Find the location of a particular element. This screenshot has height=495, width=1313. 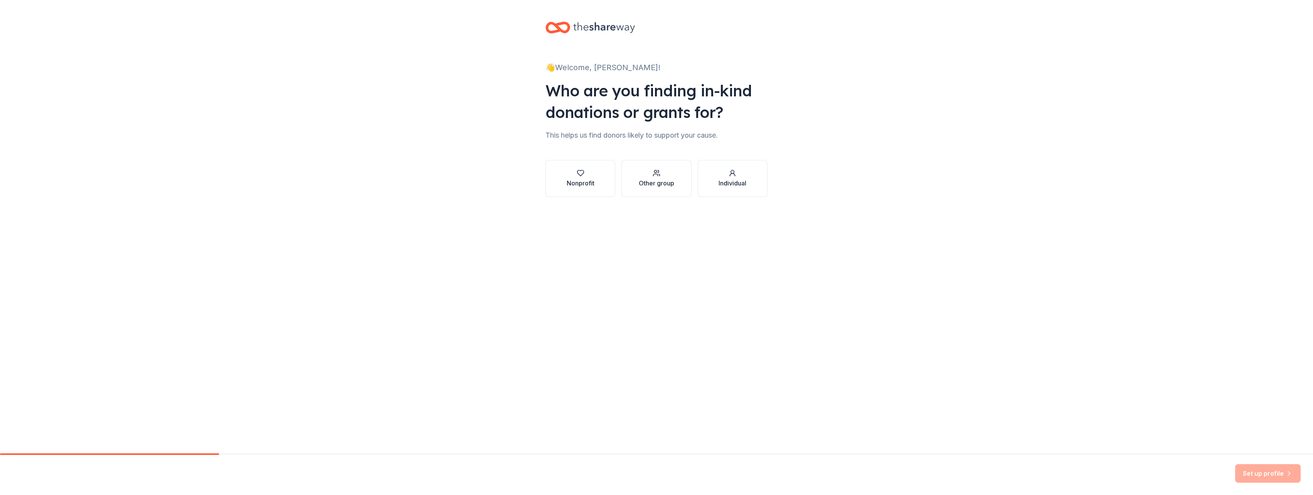

button: Individual is located at coordinates (732, 178).